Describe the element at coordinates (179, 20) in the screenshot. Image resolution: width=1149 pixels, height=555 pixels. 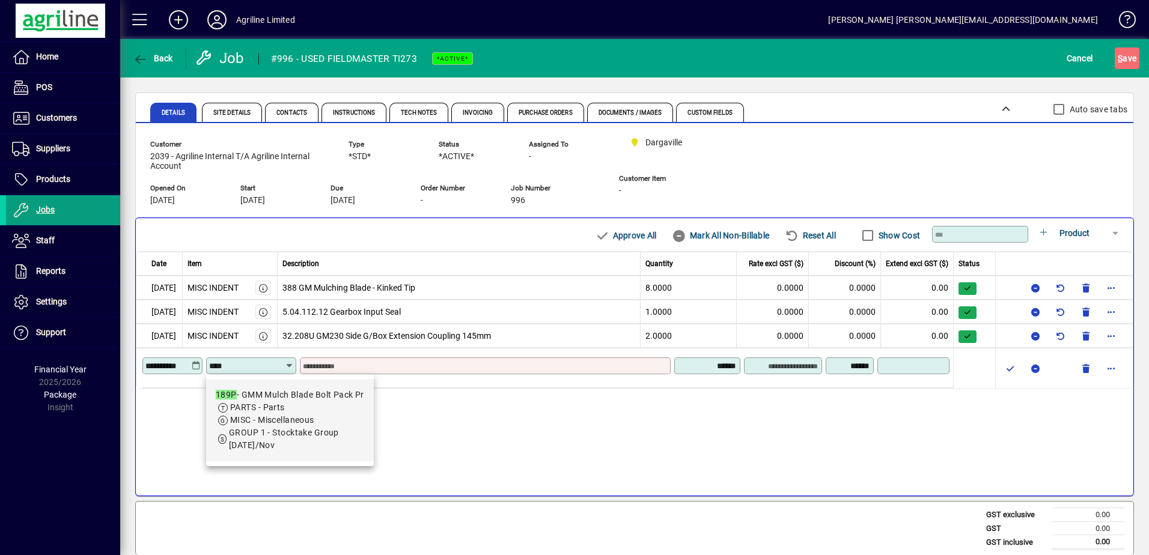
I see `button: Add` at that location.